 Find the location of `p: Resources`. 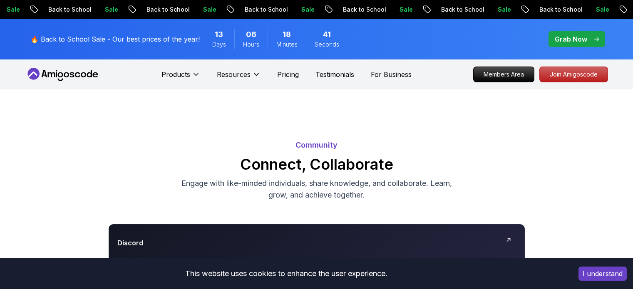

p: Resources is located at coordinates (234, 75).